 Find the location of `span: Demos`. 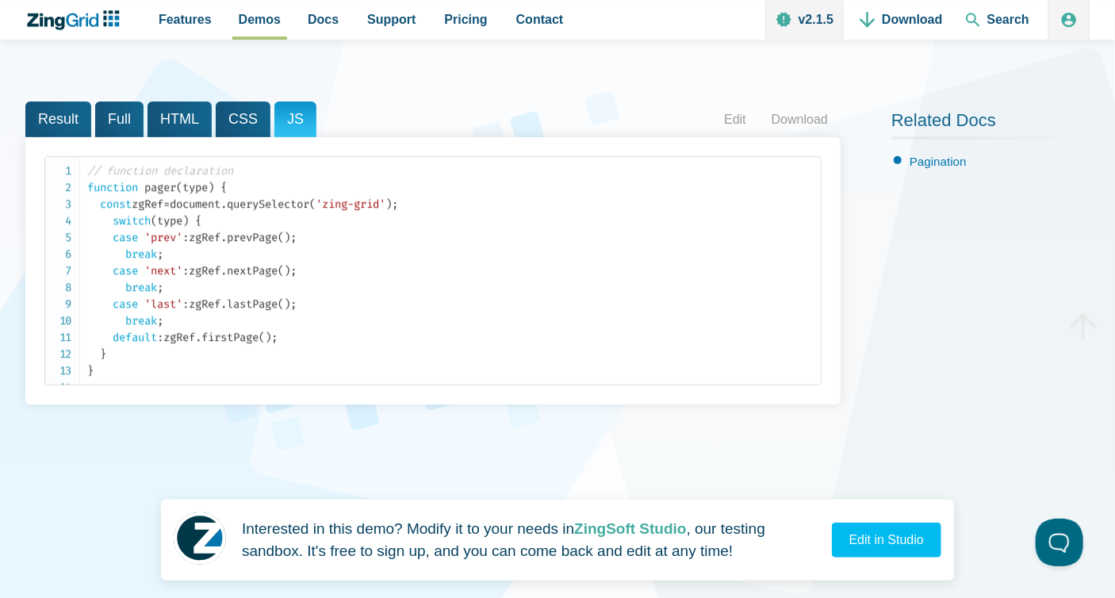

span: Demos is located at coordinates (259, 19).